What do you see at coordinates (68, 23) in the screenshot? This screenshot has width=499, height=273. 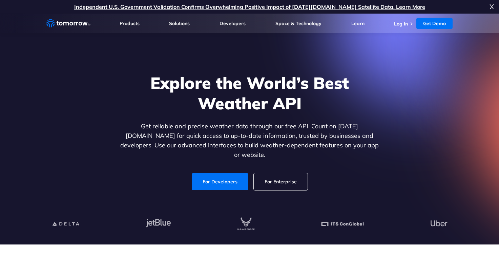 I see `a: Home link` at bounding box center [68, 23].